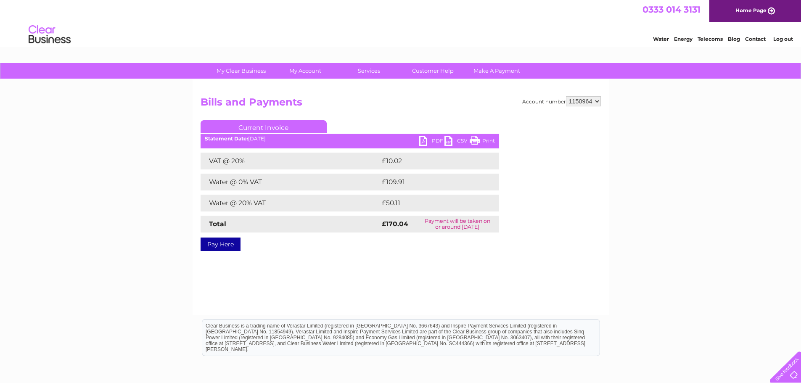 The image size is (801, 383). What do you see at coordinates (263, 126) in the screenshot?
I see `a: Current Invoice` at bounding box center [263, 126].